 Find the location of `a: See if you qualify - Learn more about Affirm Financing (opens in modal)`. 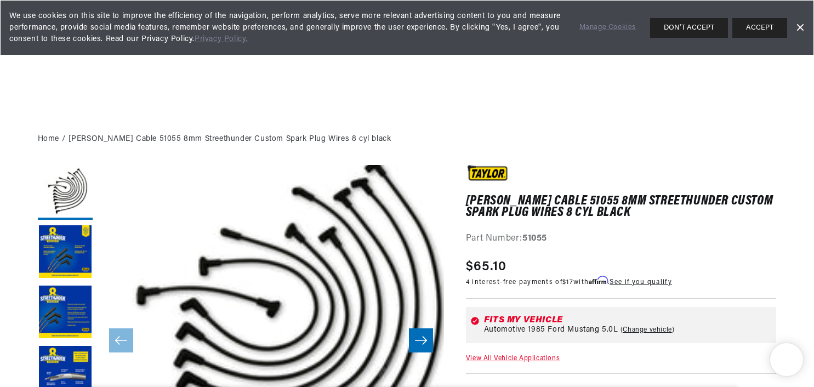

a: See if you qualify - Learn more about Affirm Financing (opens in modal) is located at coordinates (641, 282).